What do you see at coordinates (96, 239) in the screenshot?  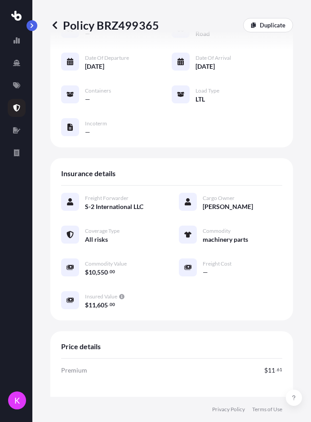 I see `span: All risks` at bounding box center [96, 239].